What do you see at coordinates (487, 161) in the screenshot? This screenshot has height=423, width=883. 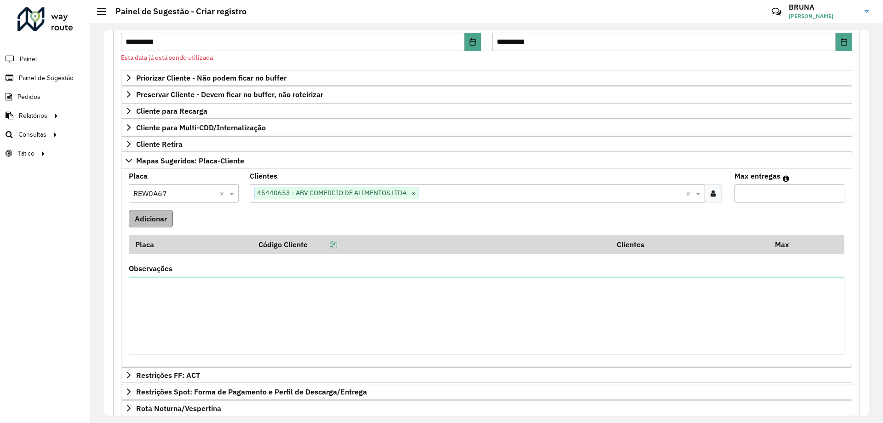 I see `a: Mapas Sugeridos: Placa-Cliente` at bounding box center [487, 161].